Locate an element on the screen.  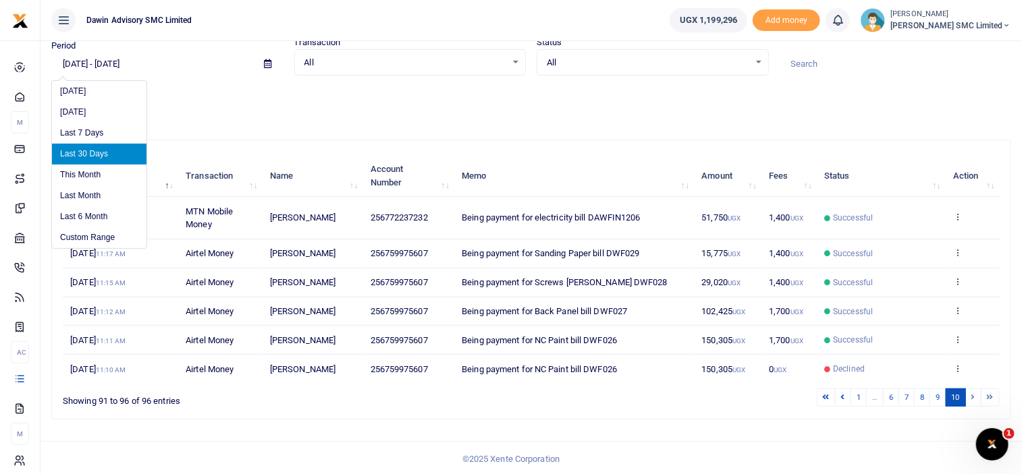
span: Being payment for Sanding Paper bill DWF029 is located at coordinates (550, 253).